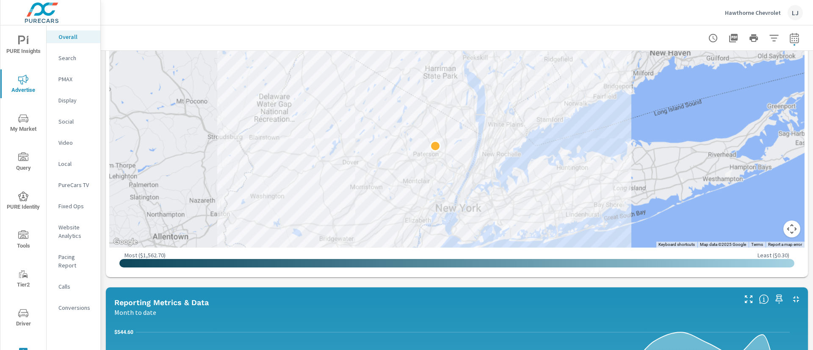 This screenshot has width=813, height=350. I want to click on img: Google, so click(125, 242).